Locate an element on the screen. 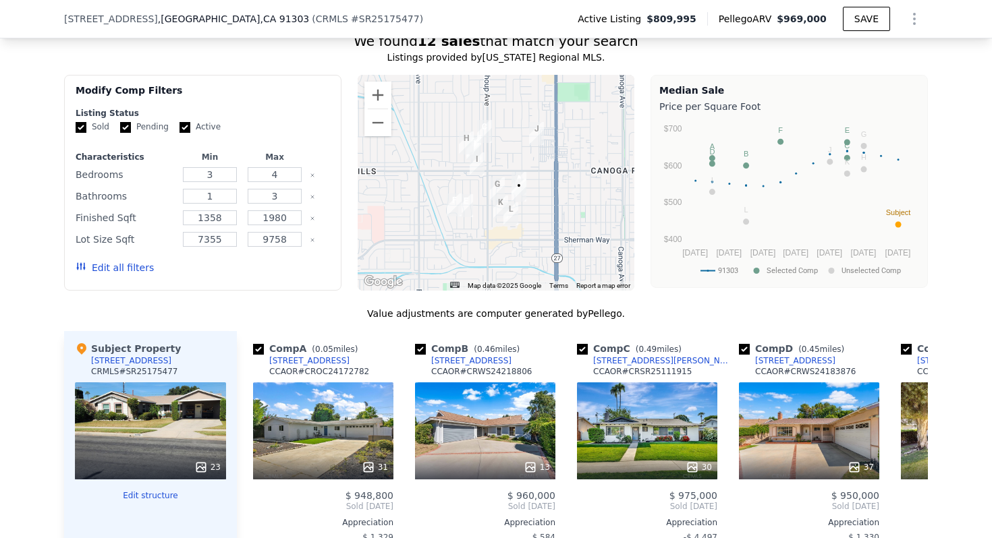 The width and height of the screenshot is (992, 538). label: Sold is located at coordinates (92, 127).